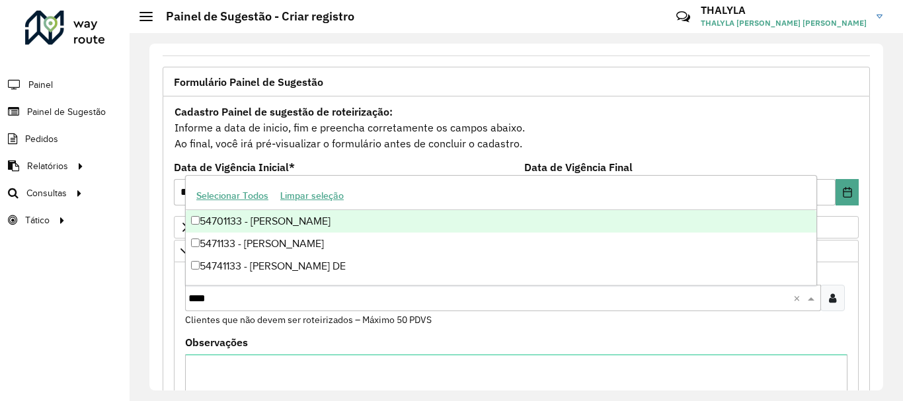 This screenshot has width=903, height=401. Describe the element at coordinates (283, 112) in the screenshot. I see `strong: Cadastro Painel de sugestão de roteirização:` at that location.